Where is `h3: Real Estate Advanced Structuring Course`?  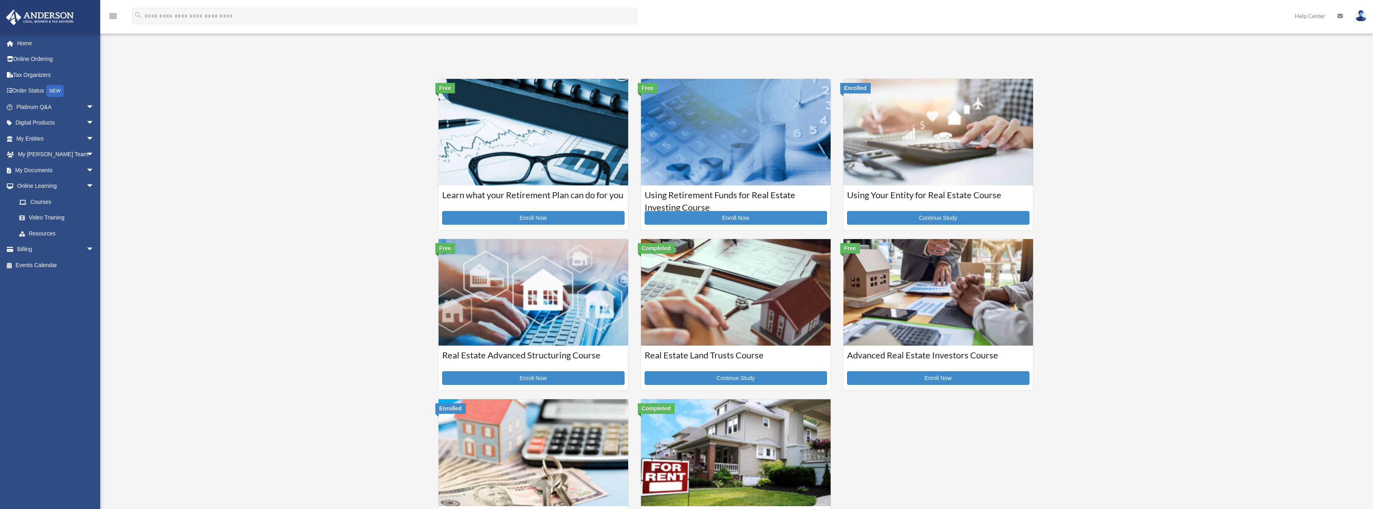 h3: Real Estate Advanced Structuring Course is located at coordinates (533, 360).